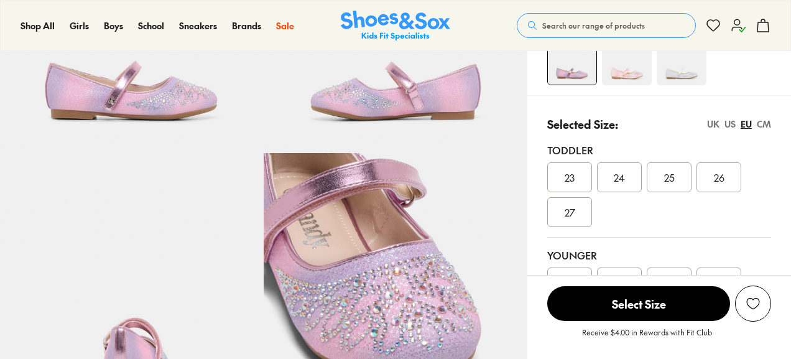 This screenshot has width=791, height=359. I want to click on div: CM, so click(764, 124).